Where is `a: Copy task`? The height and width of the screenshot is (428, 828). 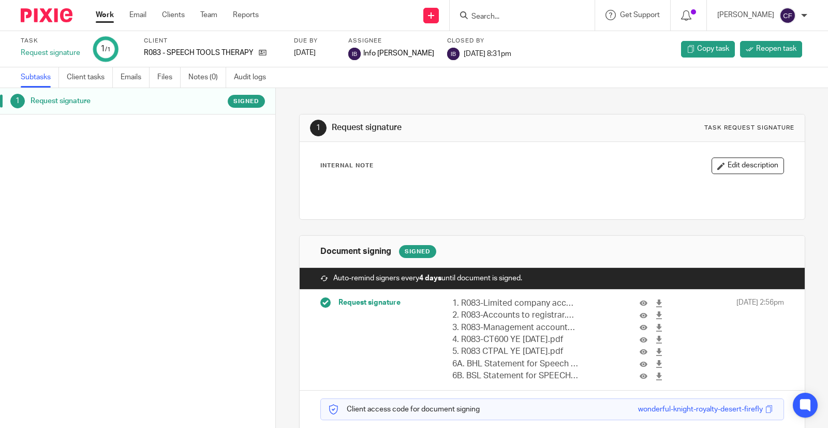 a: Copy task is located at coordinates (708, 49).